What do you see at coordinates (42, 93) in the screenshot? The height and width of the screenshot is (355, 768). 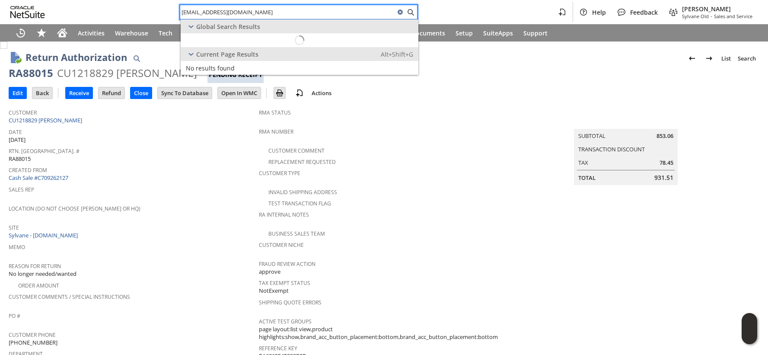 I see `input: Back` at bounding box center [42, 93].